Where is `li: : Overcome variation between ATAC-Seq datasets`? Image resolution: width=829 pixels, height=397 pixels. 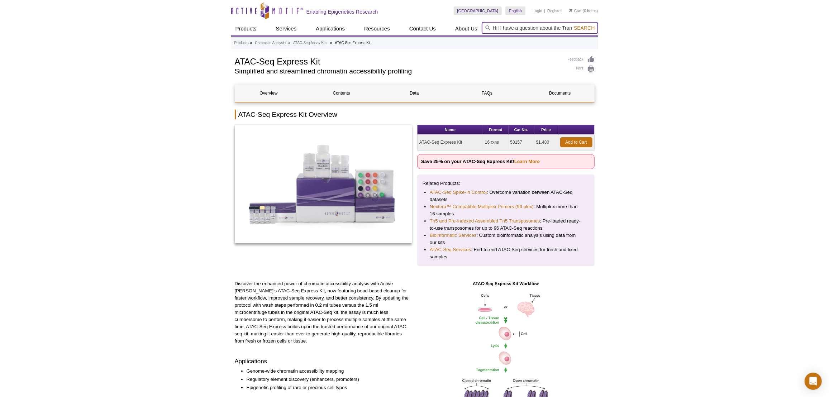
li: : Overcome variation between ATAC-Seq datasets is located at coordinates (506, 196).